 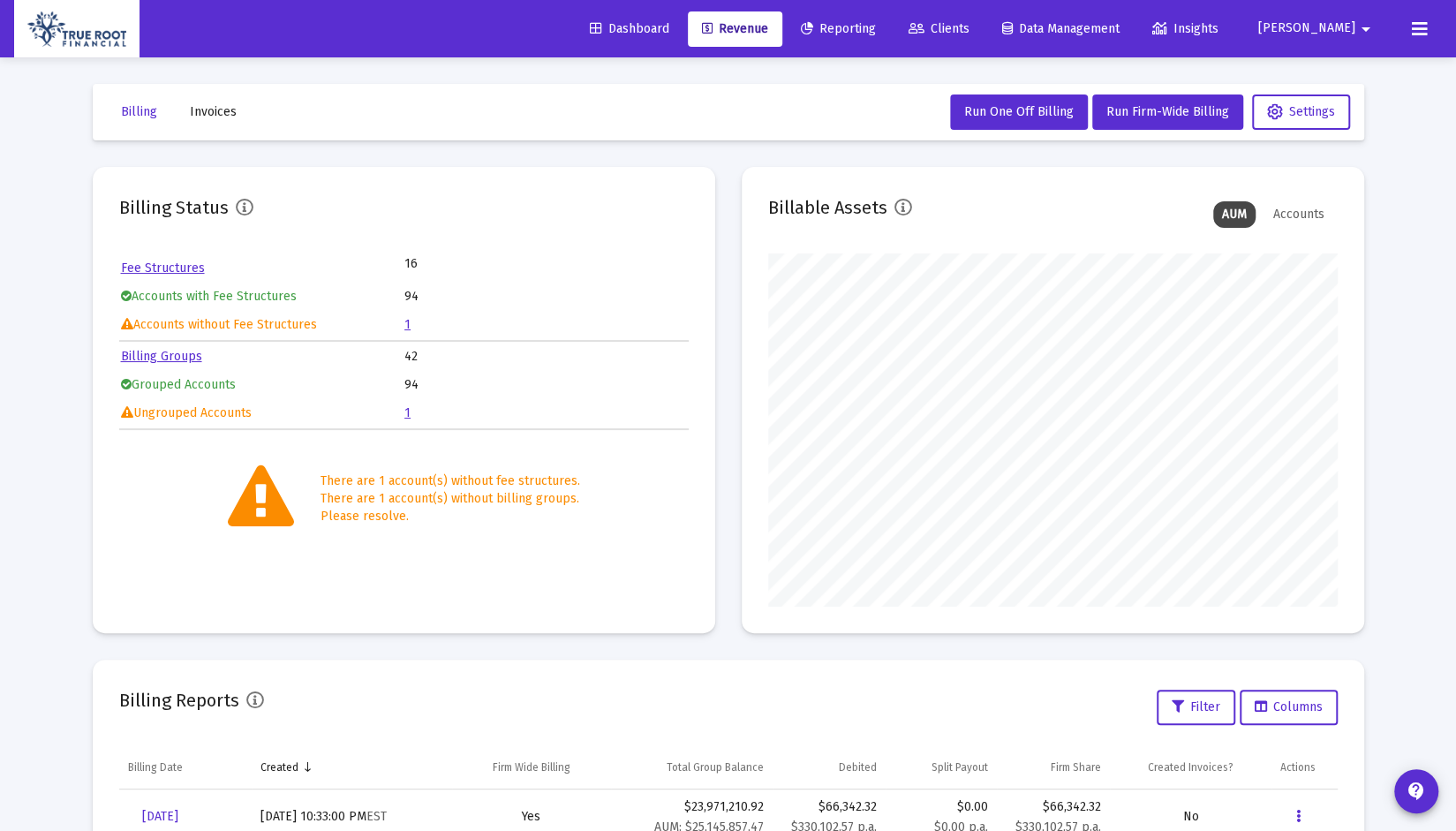 I want to click on span: Data Management, so click(x=1060, y=28).